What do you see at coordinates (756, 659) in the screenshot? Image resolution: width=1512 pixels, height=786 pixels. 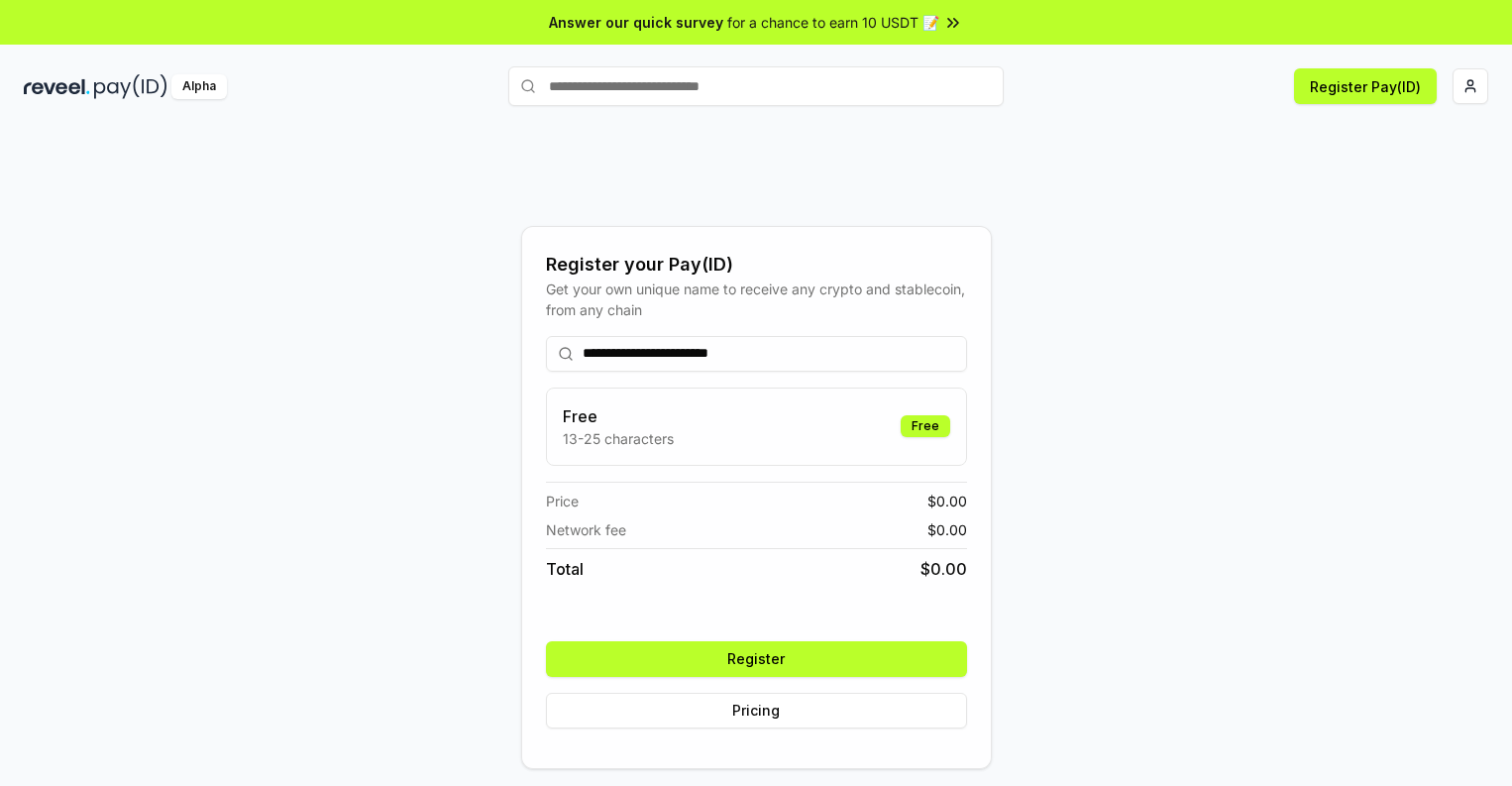 I see `button: Register` at bounding box center [756, 659].